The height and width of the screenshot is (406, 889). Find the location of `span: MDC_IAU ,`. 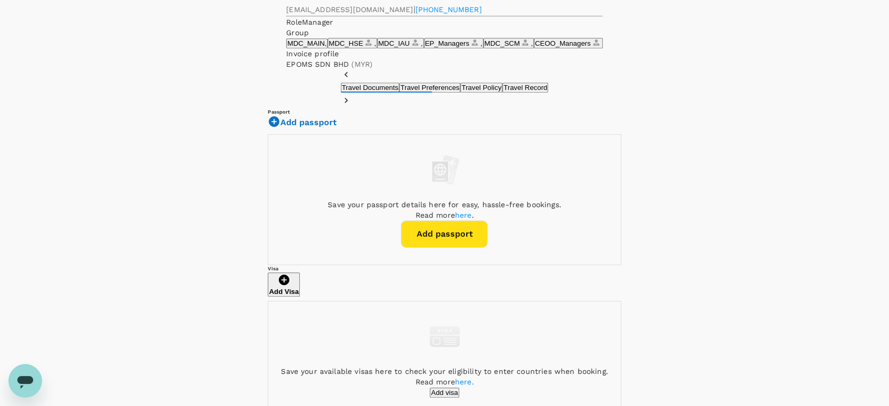

span: MDC_IAU , is located at coordinates (400, 43).